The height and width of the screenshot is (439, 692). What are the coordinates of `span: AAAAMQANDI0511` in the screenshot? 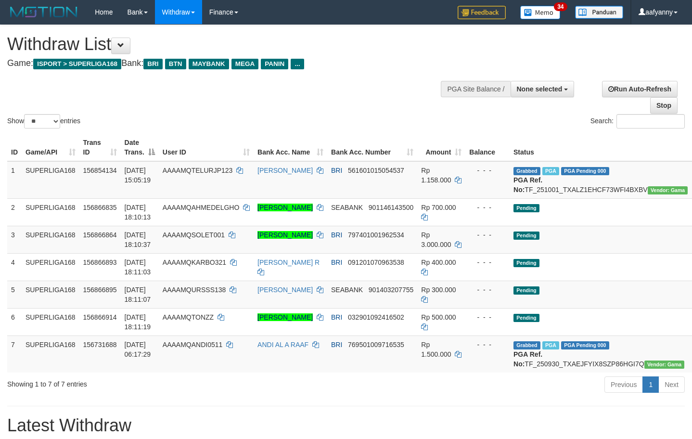 It's located at (193, 345).